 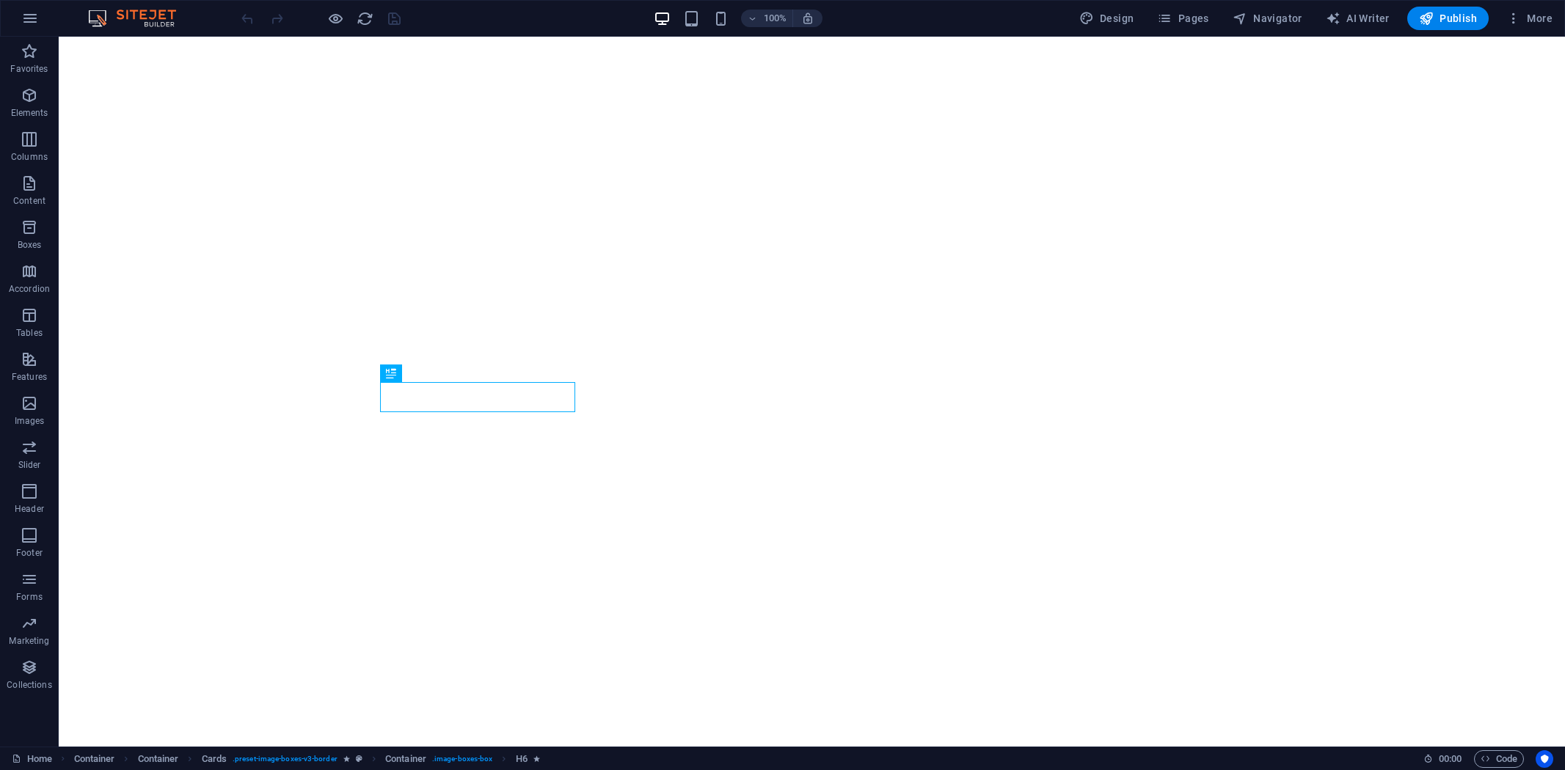 I want to click on span: More, so click(x=1529, y=18).